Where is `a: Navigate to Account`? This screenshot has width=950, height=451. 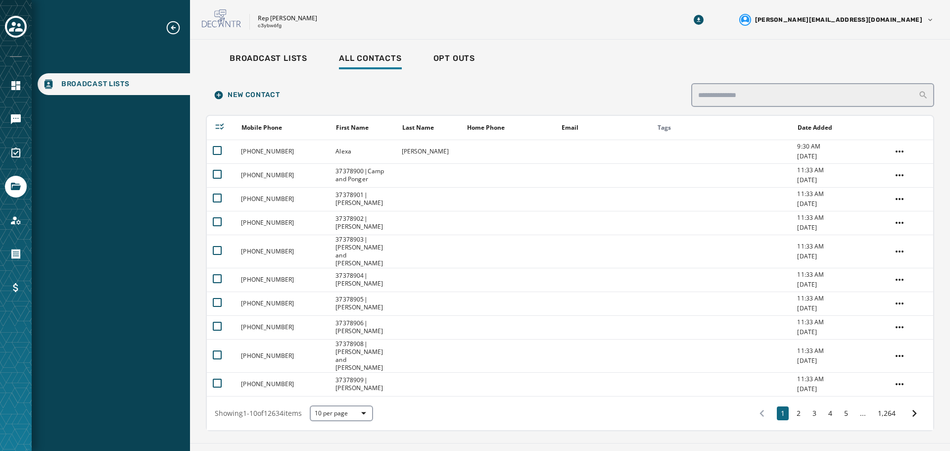
a: Navigate to Account is located at coordinates (16, 220).